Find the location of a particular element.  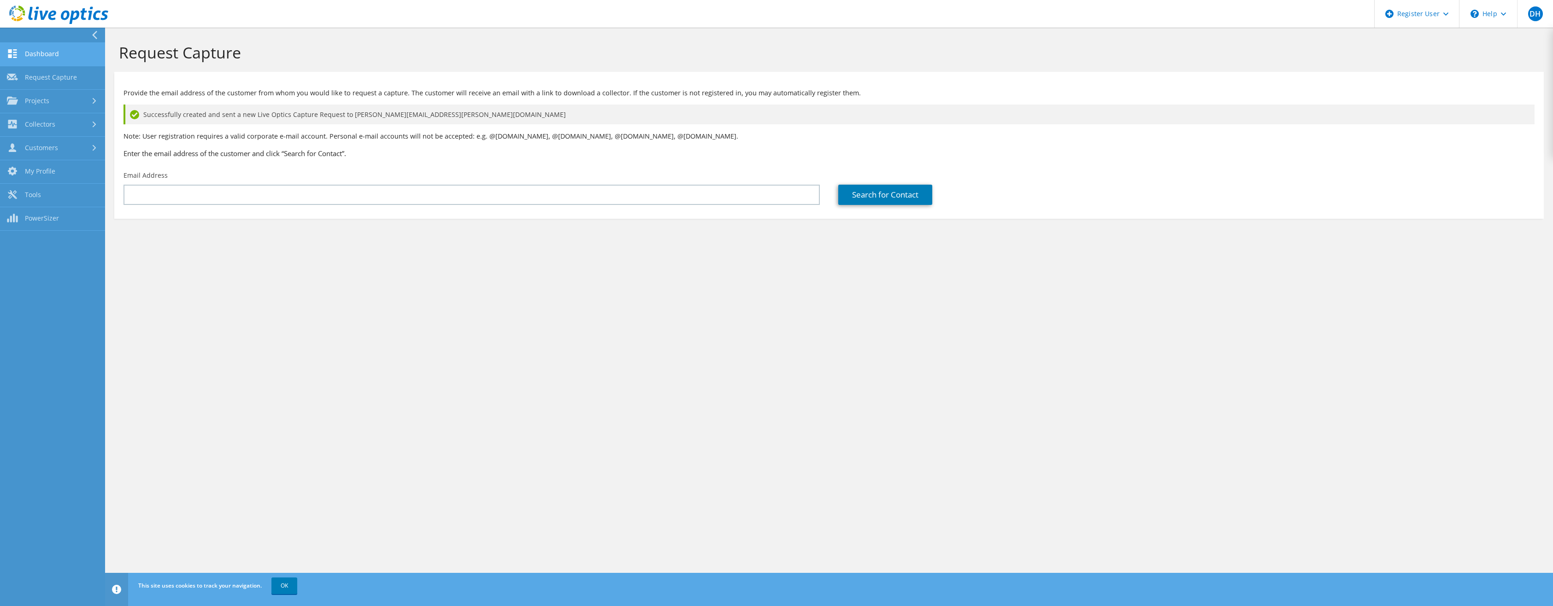

svg: \n is located at coordinates (1475, 14).